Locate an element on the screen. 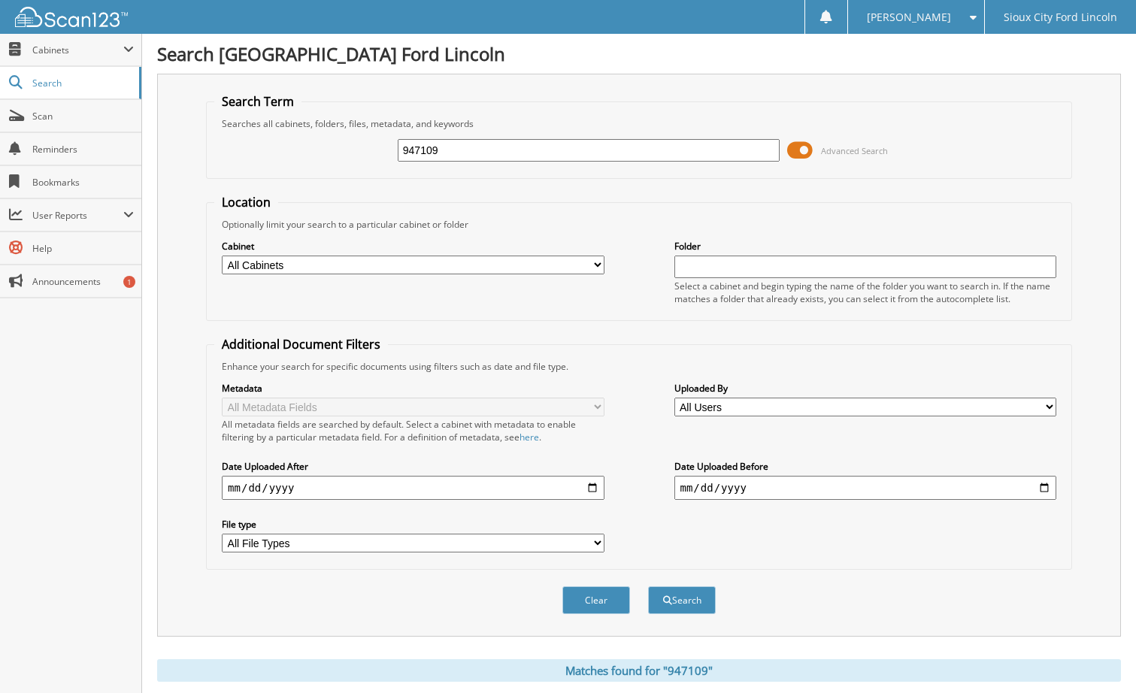  span: Reminders is located at coordinates (83, 149).